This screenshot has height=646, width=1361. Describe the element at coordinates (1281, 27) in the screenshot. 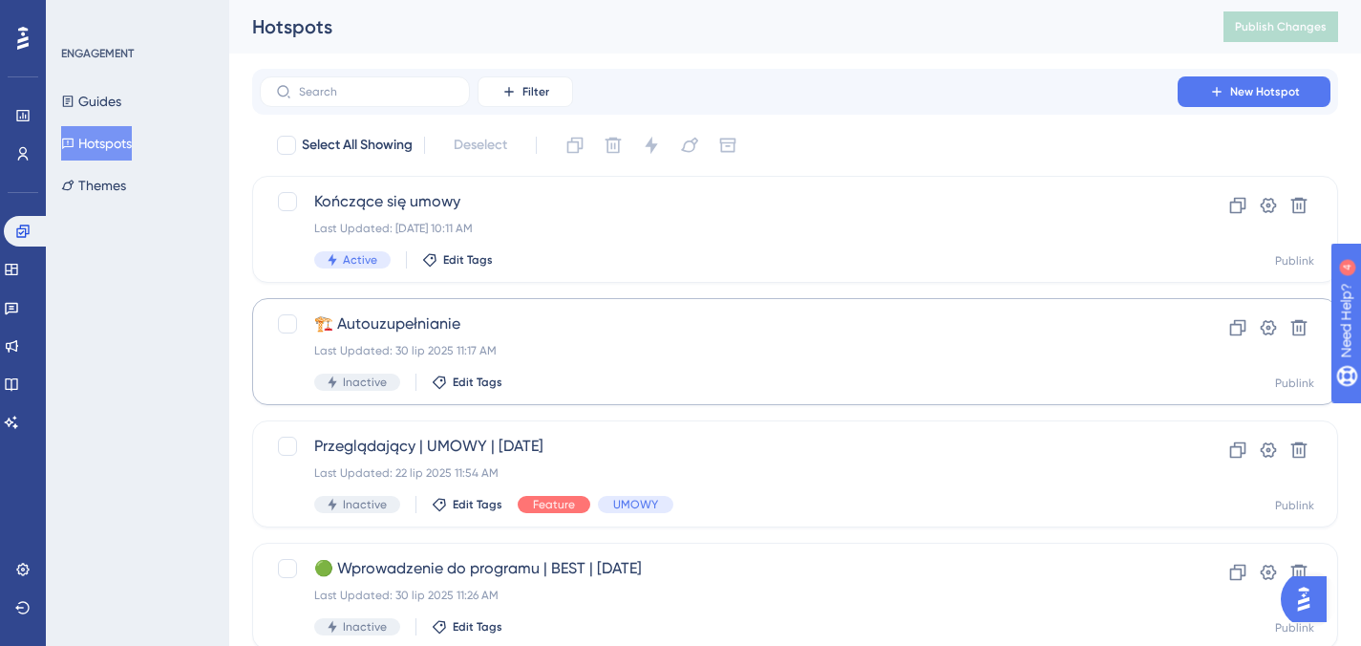

I see `button: Publish Changes` at that location.